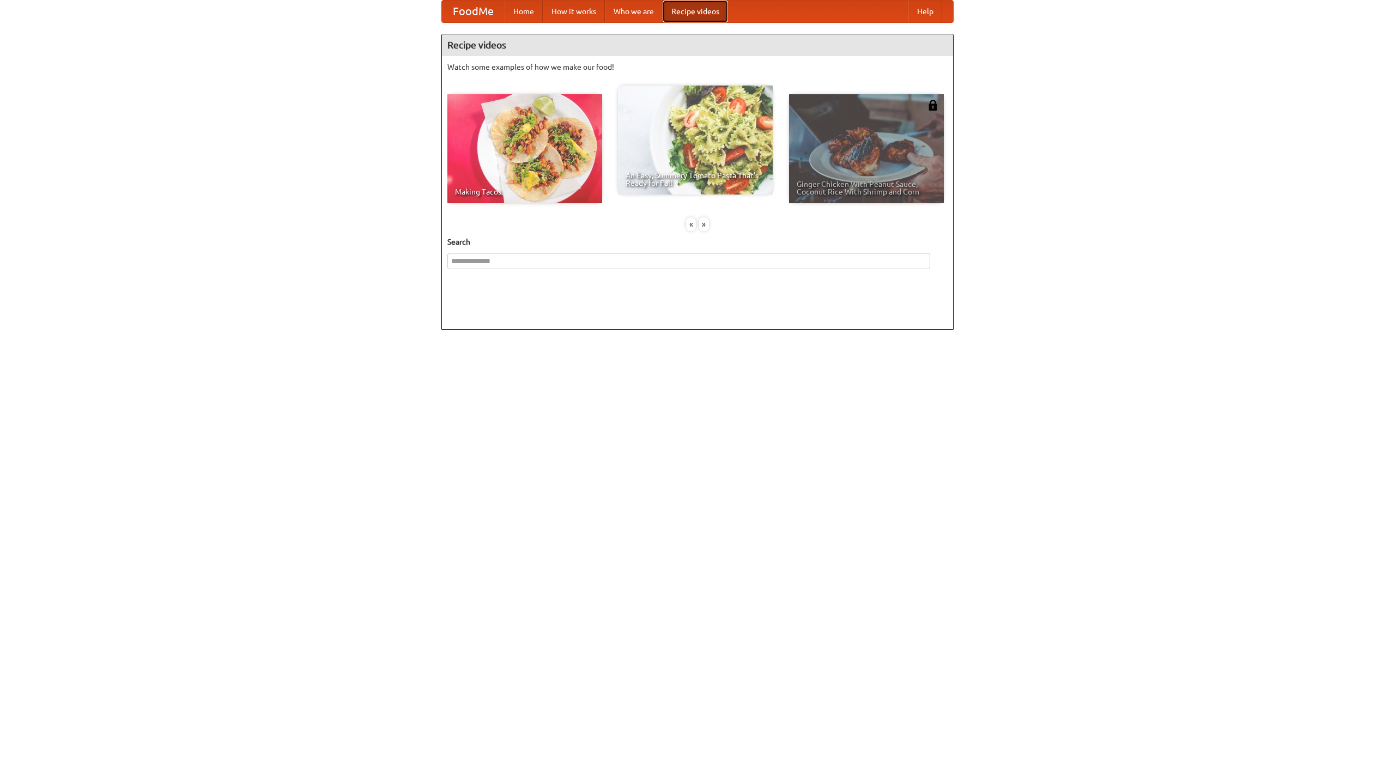  I want to click on h4: Recipe videos, so click(697, 45).